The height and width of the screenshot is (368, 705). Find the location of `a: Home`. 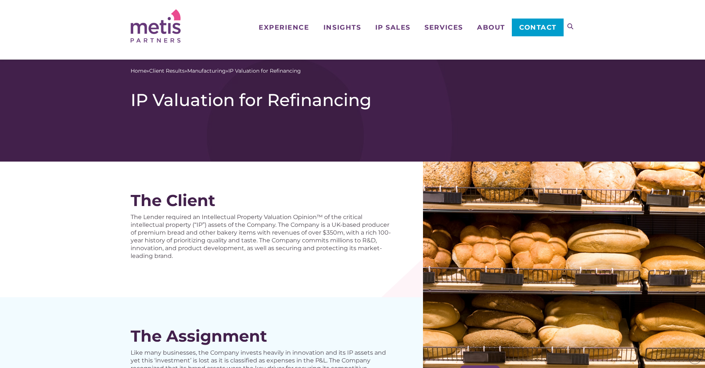

a: Home is located at coordinates (138, 71).